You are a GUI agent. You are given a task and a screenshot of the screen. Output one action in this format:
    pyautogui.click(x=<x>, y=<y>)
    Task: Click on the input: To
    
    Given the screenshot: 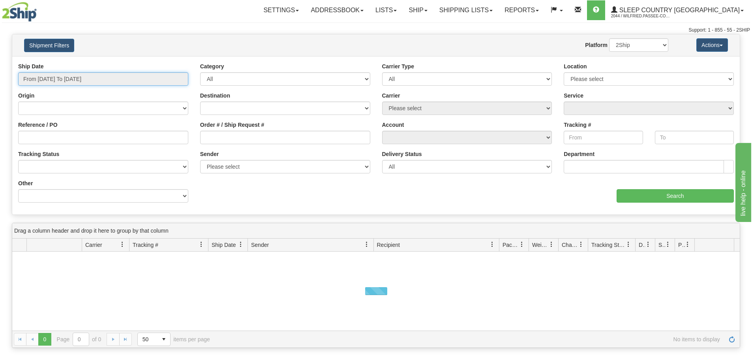 What is the action you would take?
    pyautogui.click(x=694, y=137)
    